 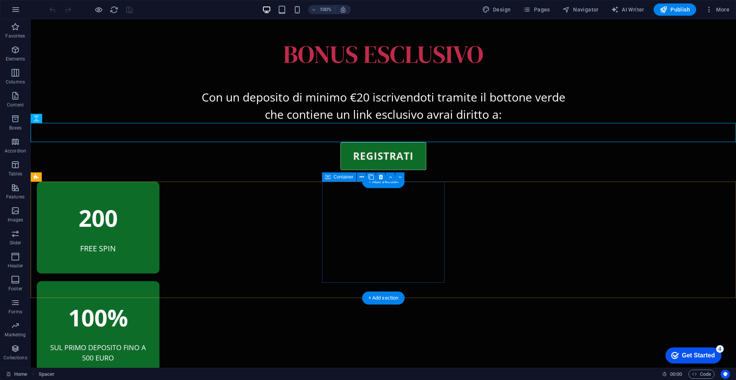 What do you see at coordinates (15, 36) in the screenshot?
I see `p: Favorites` at bounding box center [15, 36].